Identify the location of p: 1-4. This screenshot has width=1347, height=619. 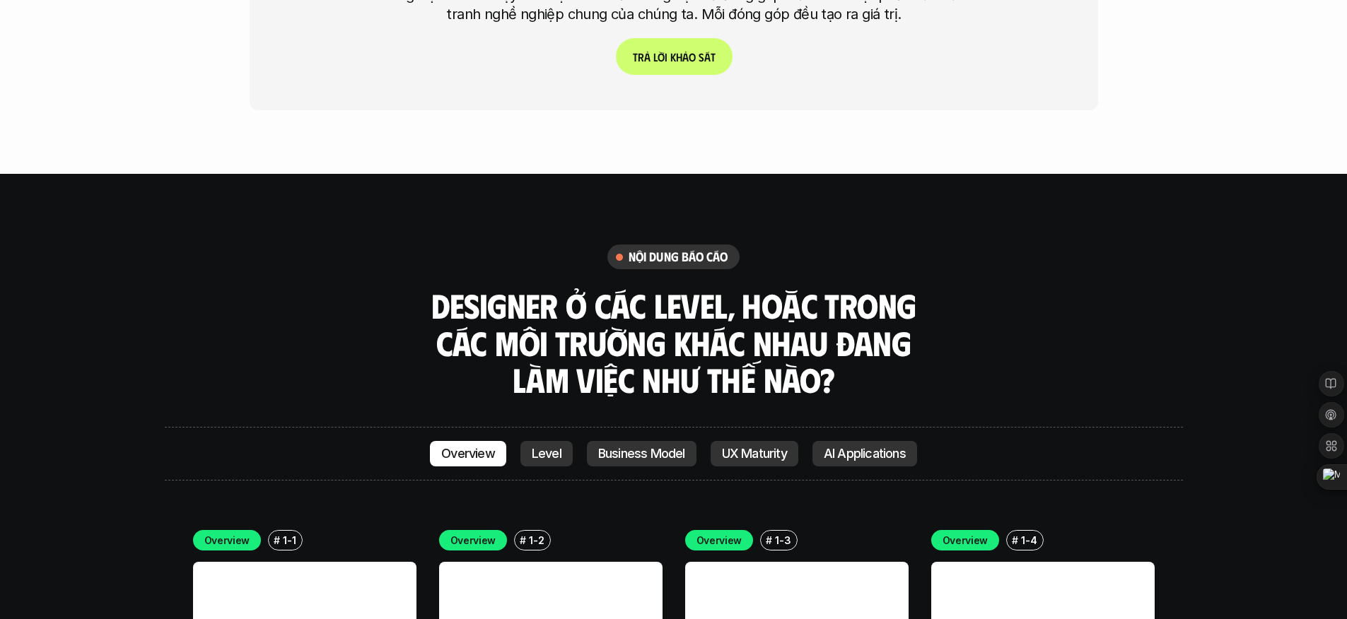
(1029, 540).